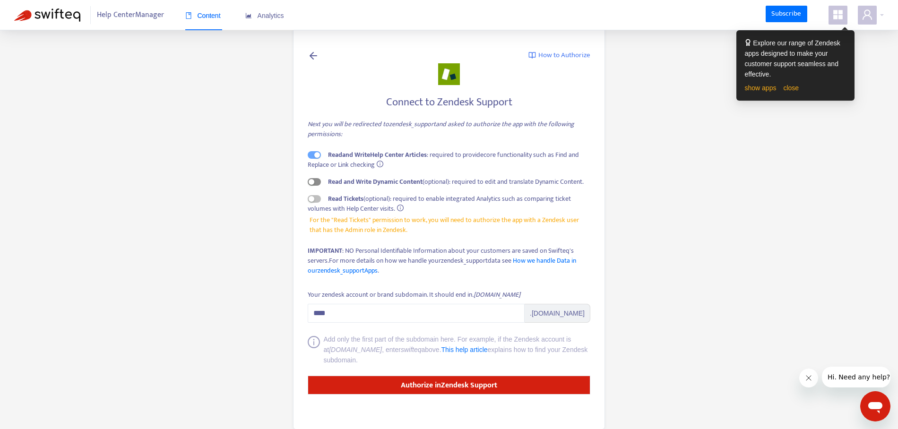 This screenshot has height=429, width=898. Describe the element at coordinates (47, 15) in the screenshot. I see `img: Swifteq` at that location.